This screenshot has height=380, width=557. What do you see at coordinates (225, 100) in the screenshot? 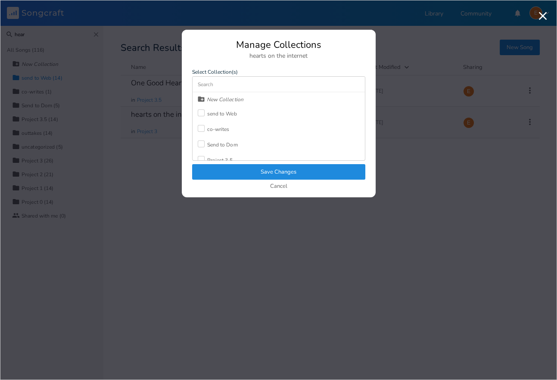
I see `div: New Collection` at bounding box center [225, 100].